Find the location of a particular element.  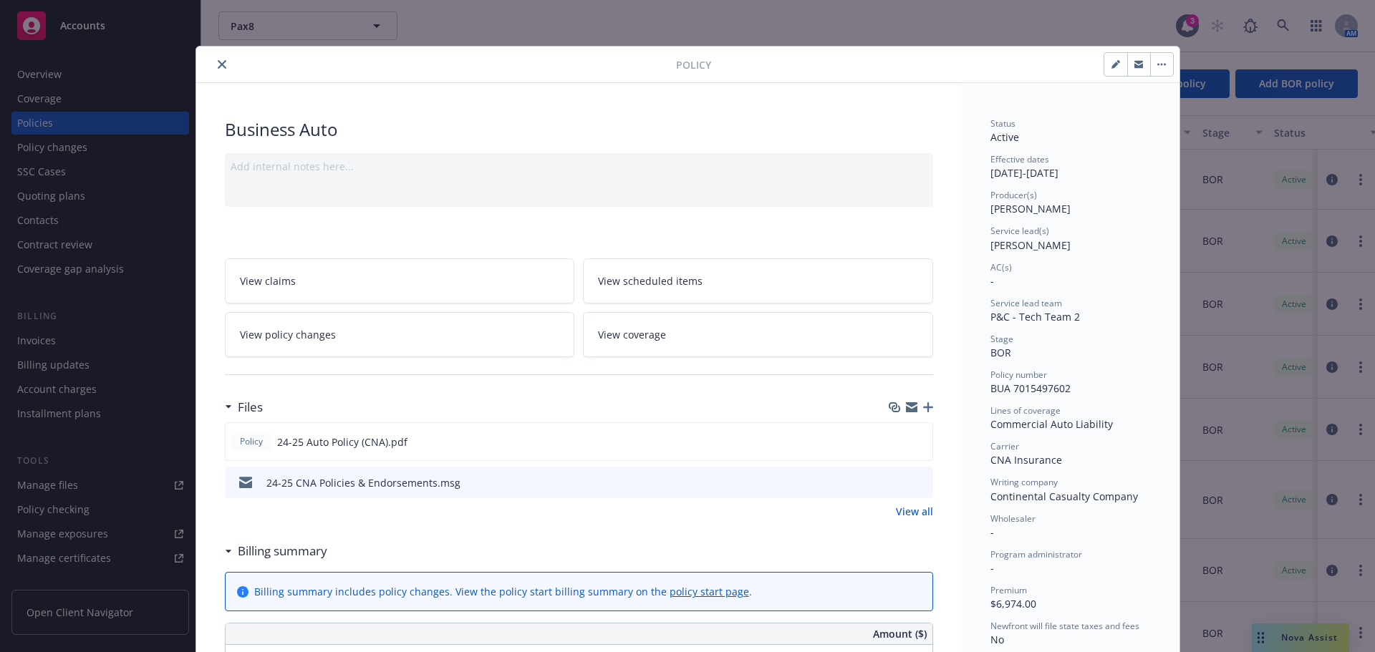

span: Effective dates is located at coordinates (1019, 159).